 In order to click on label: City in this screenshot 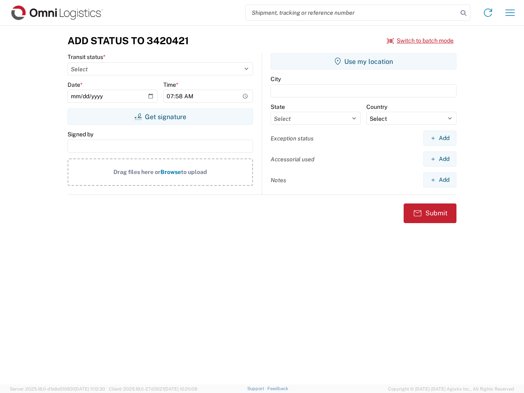, I will do `click(276, 79)`.